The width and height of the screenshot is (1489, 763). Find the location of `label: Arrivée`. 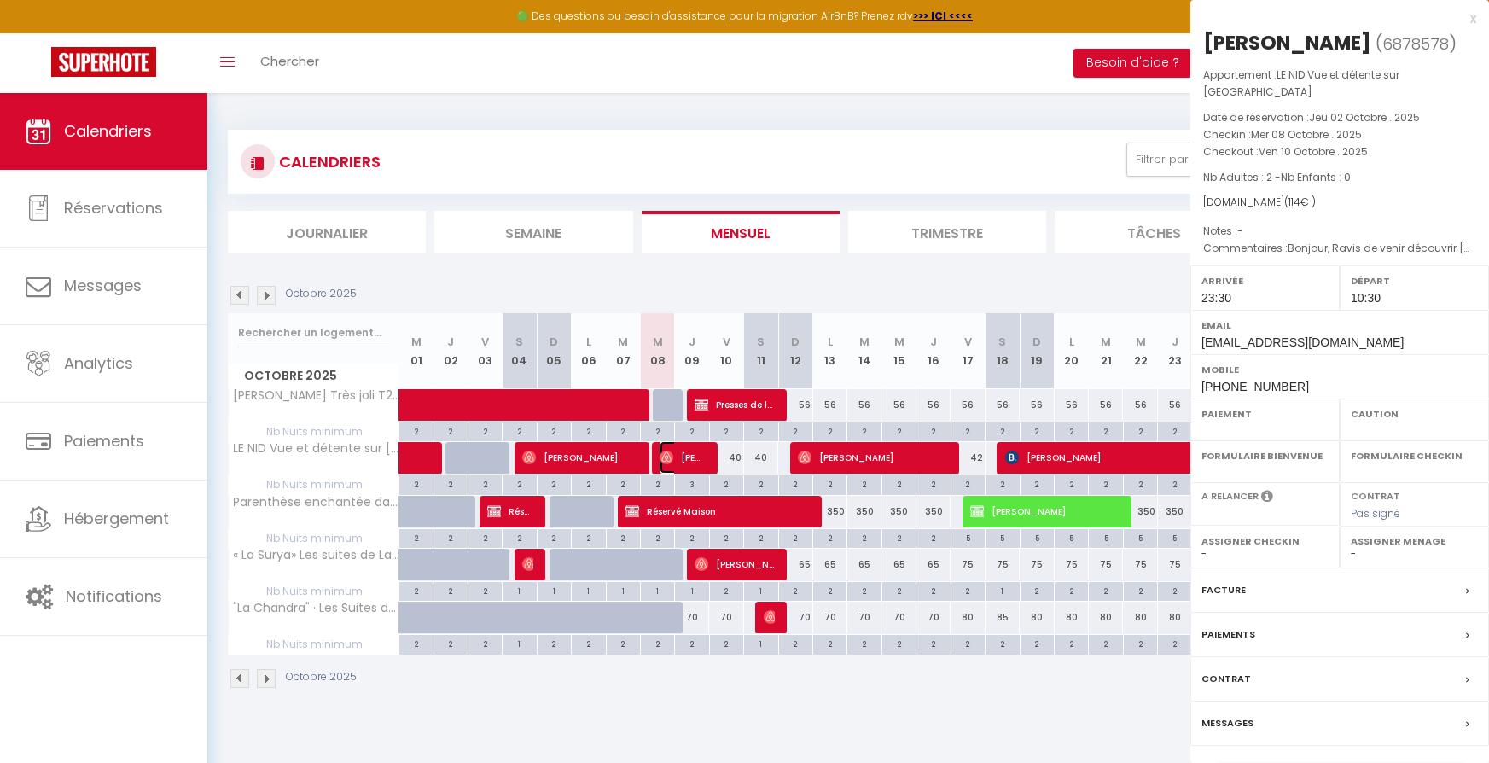

label: Arrivée is located at coordinates (1265, 281).